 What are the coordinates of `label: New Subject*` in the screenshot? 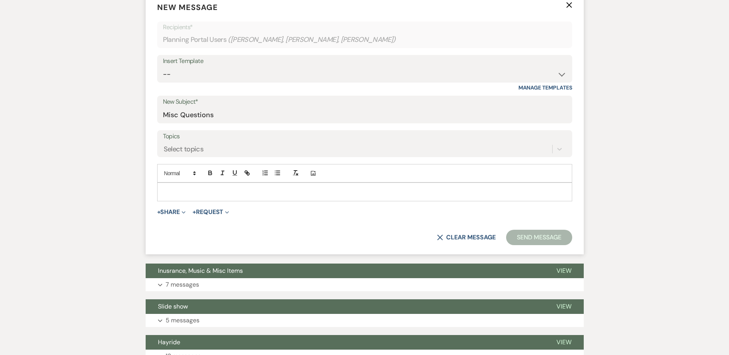 It's located at (365, 102).